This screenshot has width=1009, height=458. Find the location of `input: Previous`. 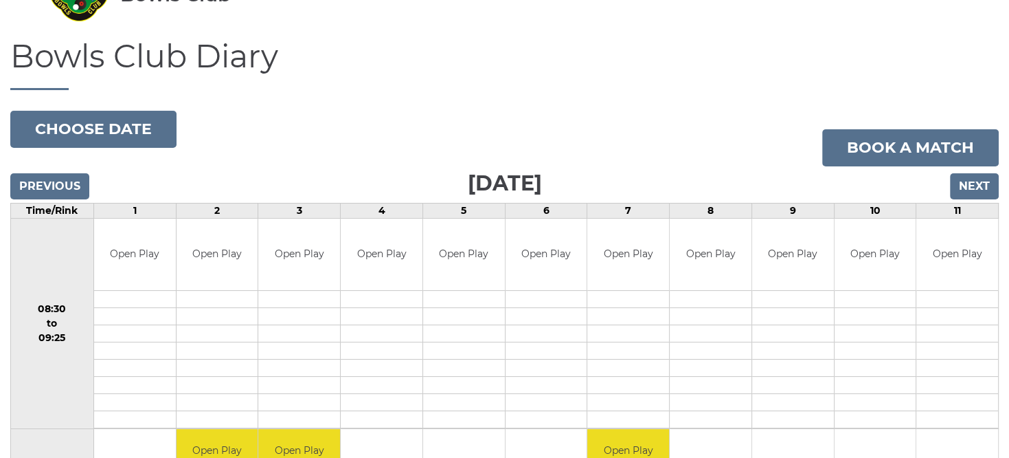

input: Previous is located at coordinates (49, 186).